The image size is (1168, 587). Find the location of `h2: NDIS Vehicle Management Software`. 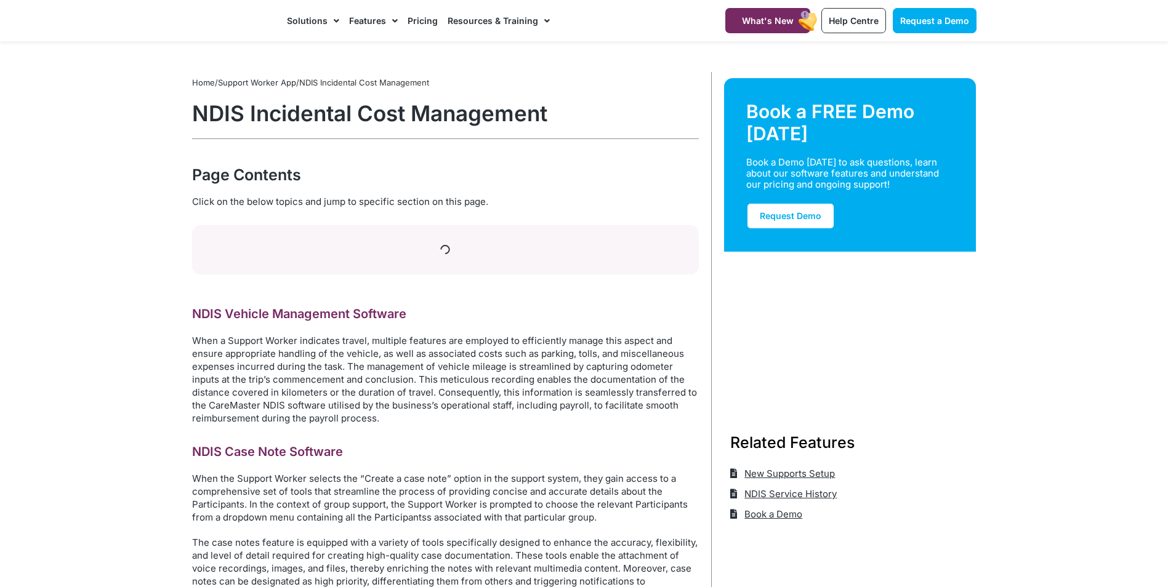

h2: NDIS Vehicle Management Software is located at coordinates (445, 314).